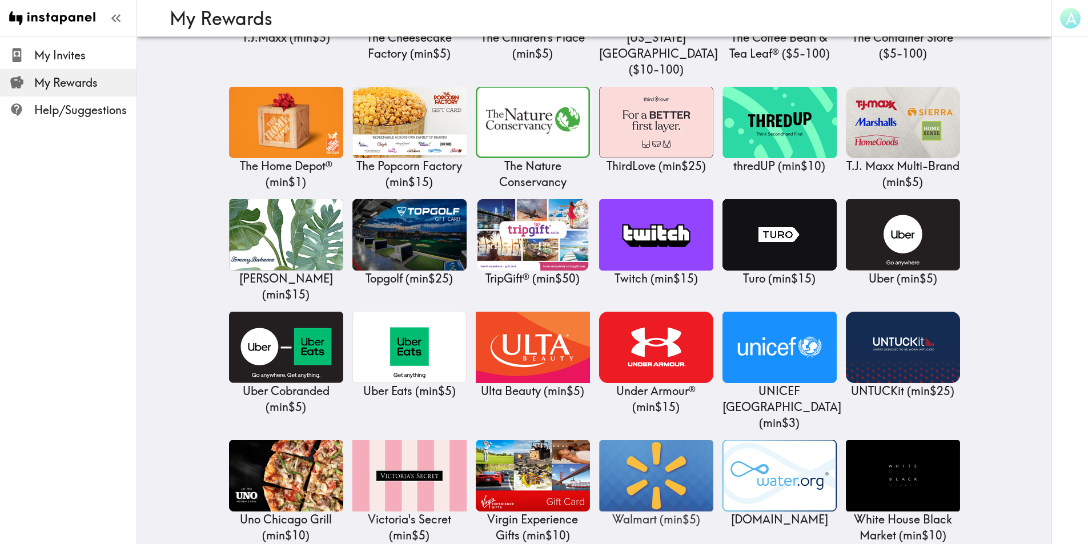 Image resolution: width=1088 pixels, height=544 pixels. I want to click on p: Virgin Experience Gifts ( min $10 ), so click(533, 528).